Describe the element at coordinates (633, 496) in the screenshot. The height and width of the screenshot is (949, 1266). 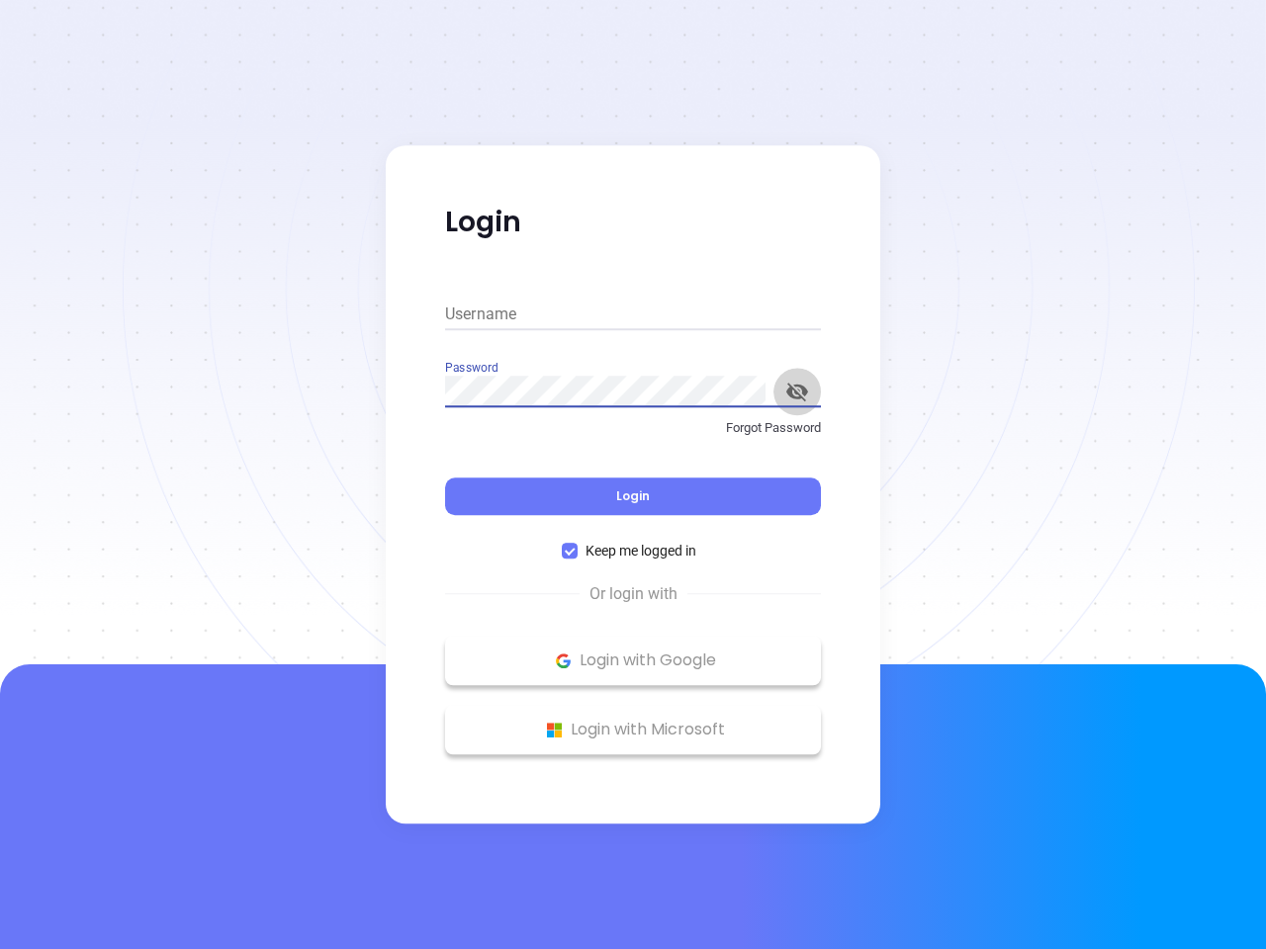
I see `button: Login` at that location.